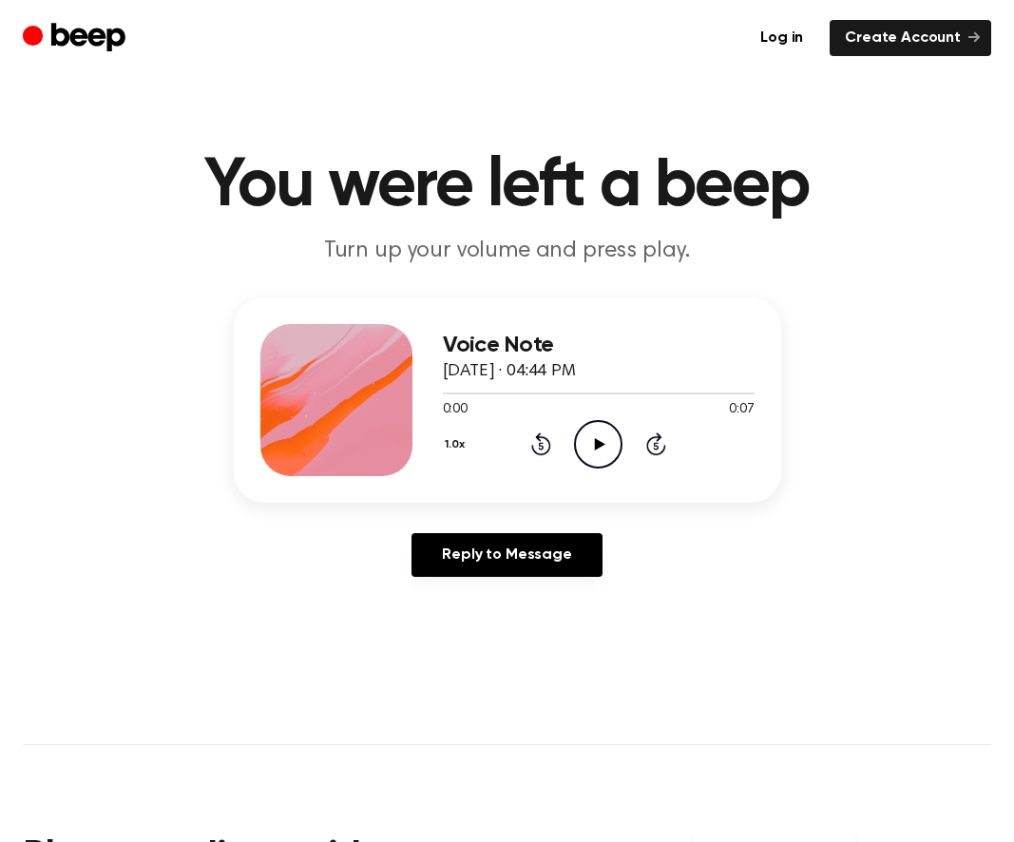 This screenshot has height=842, width=1014. Describe the element at coordinates (507, 555) in the screenshot. I see `a: Reply to Message` at that location.